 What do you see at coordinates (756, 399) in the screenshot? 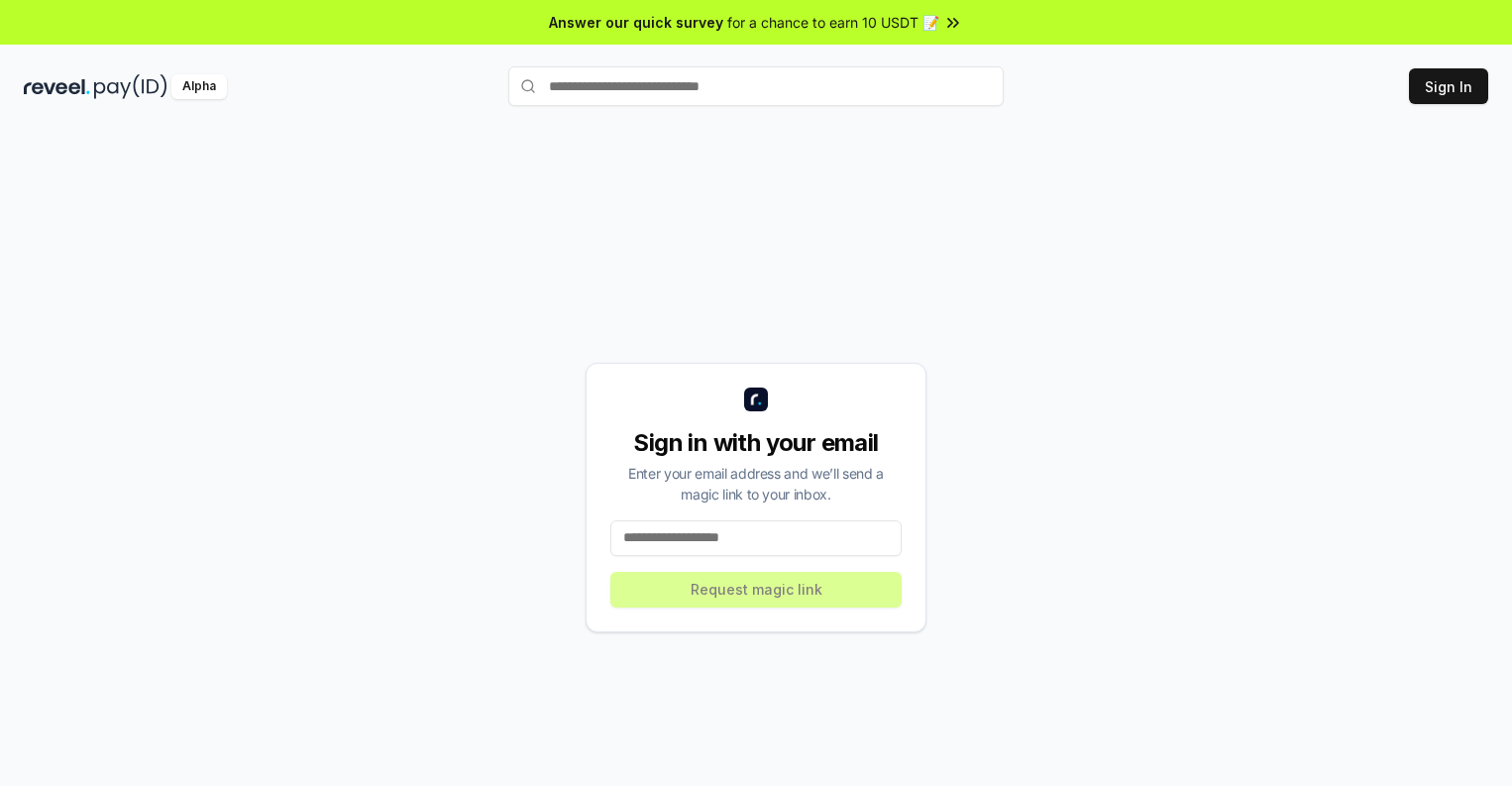
I see `img: logo_small` at bounding box center [756, 399].